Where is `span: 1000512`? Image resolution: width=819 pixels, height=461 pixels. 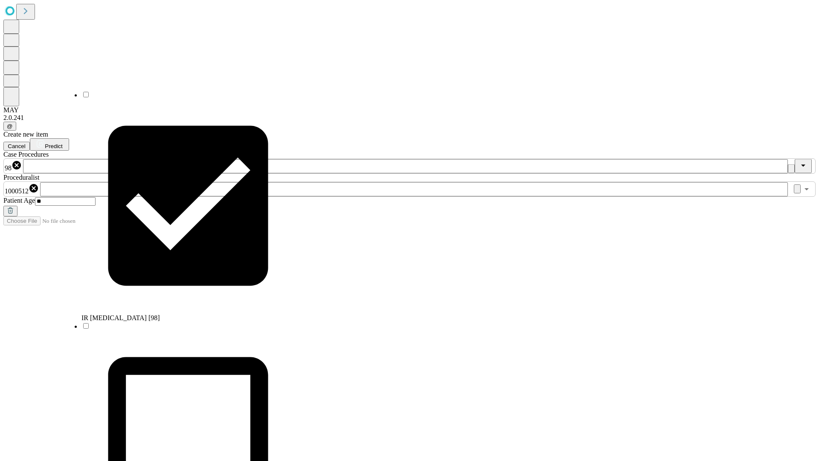 span: 1000512 is located at coordinates (17, 191).